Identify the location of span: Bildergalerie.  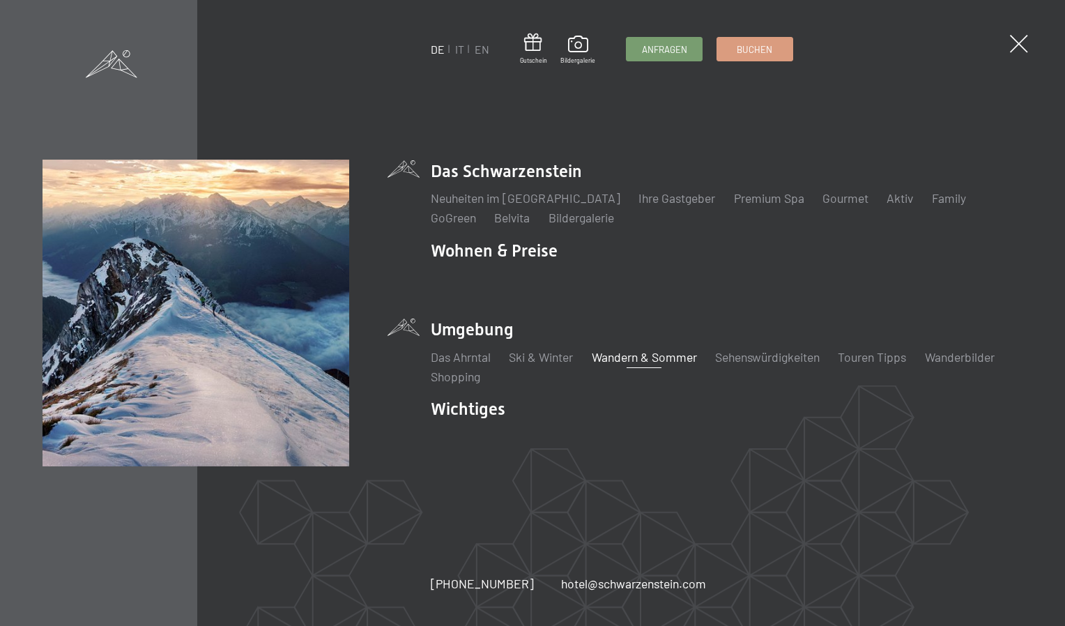
(578, 61).